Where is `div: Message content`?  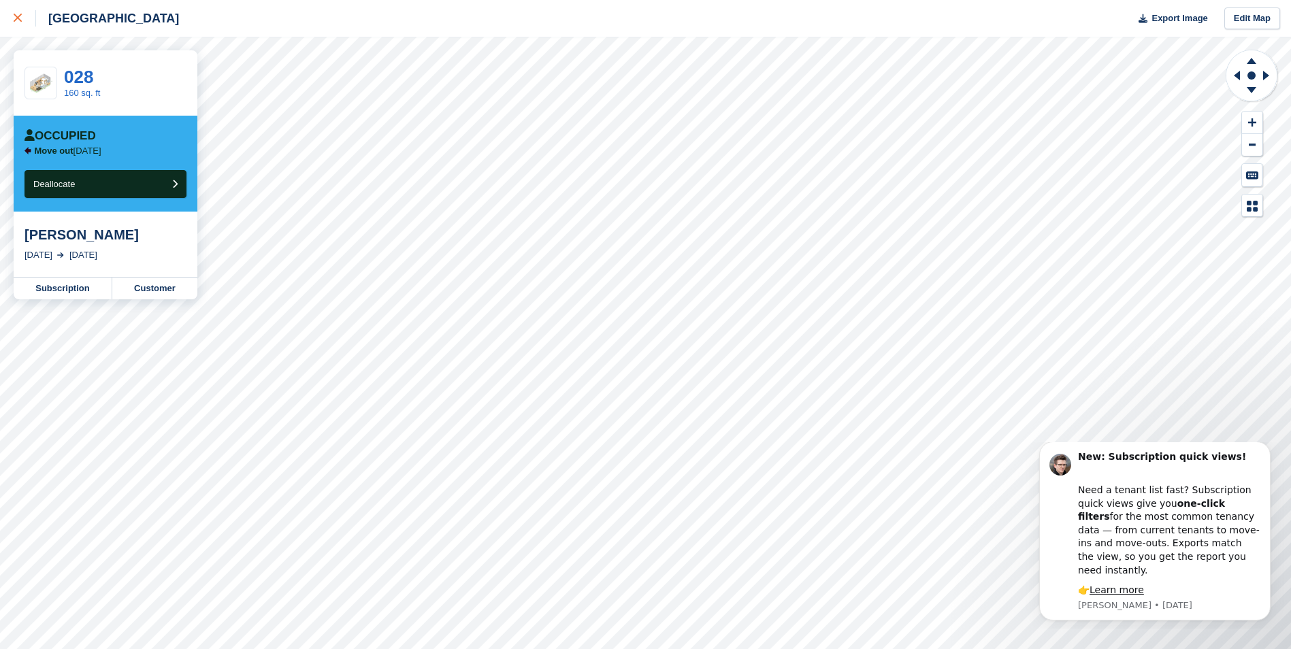
div: Message content is located at coordinates (150, 82).